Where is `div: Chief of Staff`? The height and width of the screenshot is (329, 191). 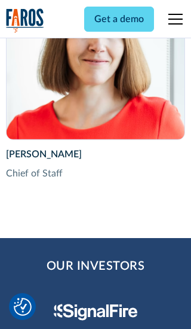
div: Chief of Staff is located at coordinates (96, 173).